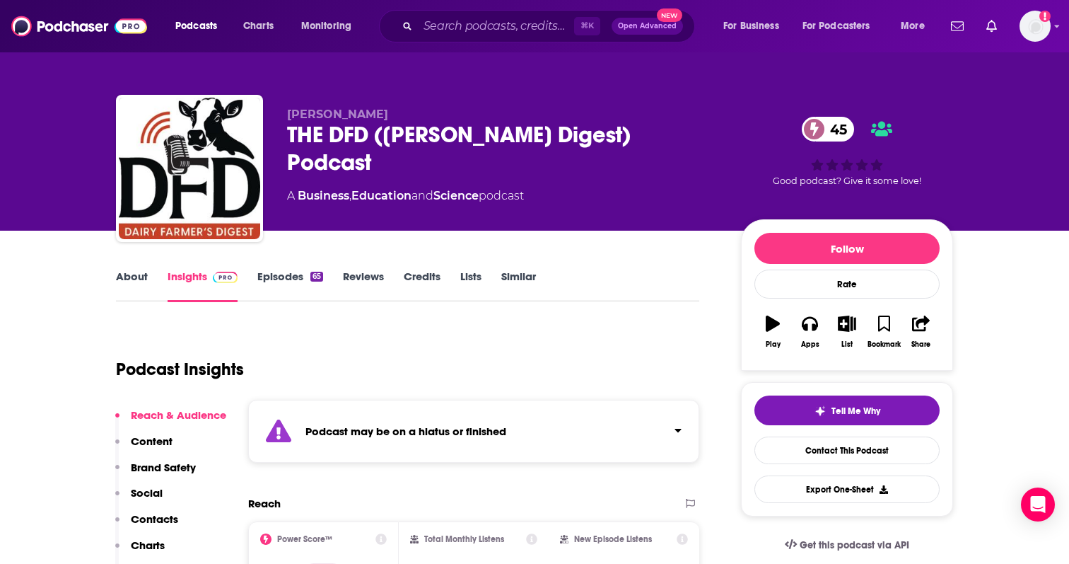  I want to click on span: ⌘ K, so click(587, 26).